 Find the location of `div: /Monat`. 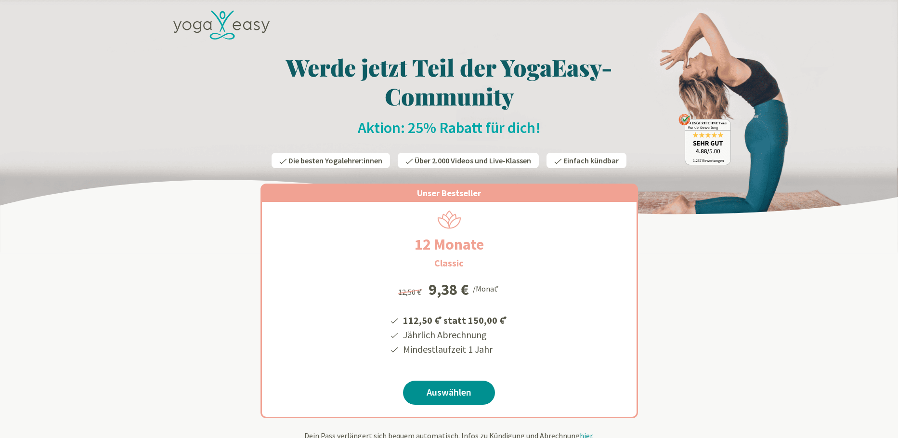

div: /Monat is located at coordinates (486, 288).